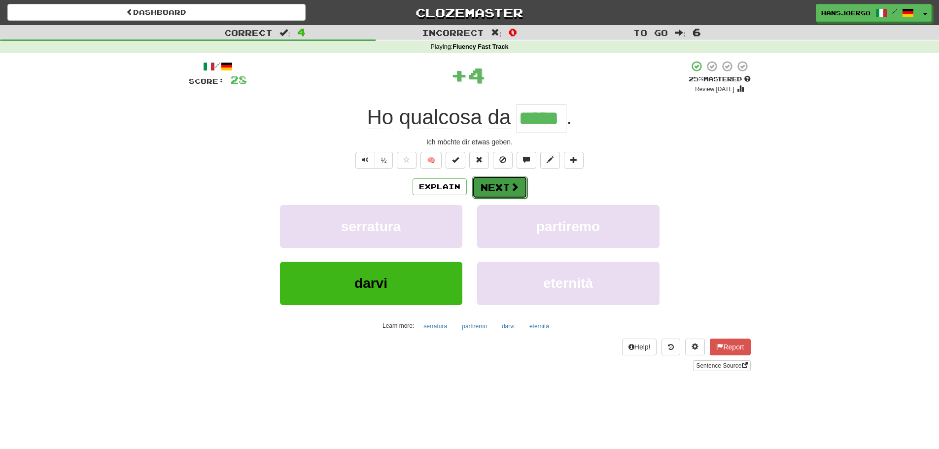  I want to click on a: HansjoergO /, so click(868, 13).